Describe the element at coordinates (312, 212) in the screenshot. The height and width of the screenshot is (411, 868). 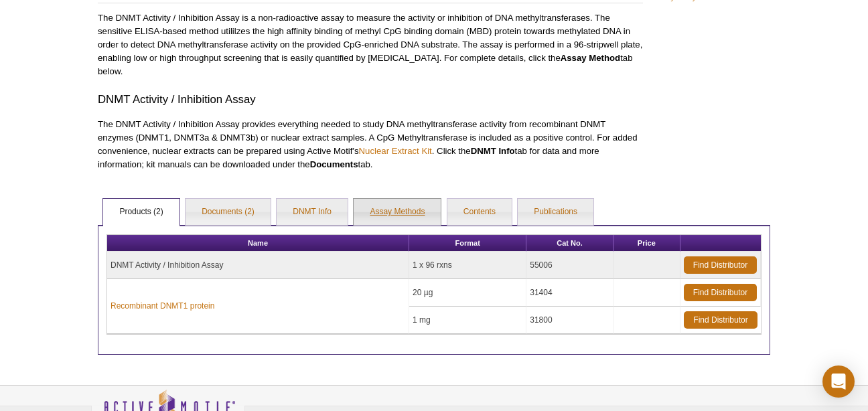
I see `a: DNMT Info` at that location.